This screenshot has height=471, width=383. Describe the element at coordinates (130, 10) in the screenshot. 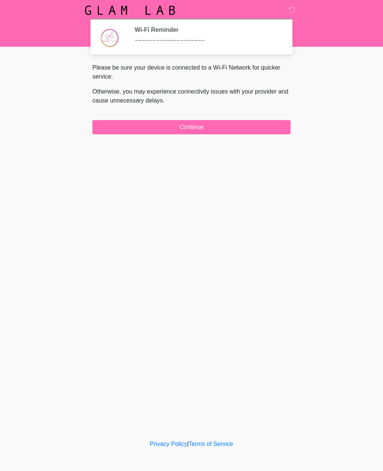

I see `img: Glam Lab Logo` at that location.